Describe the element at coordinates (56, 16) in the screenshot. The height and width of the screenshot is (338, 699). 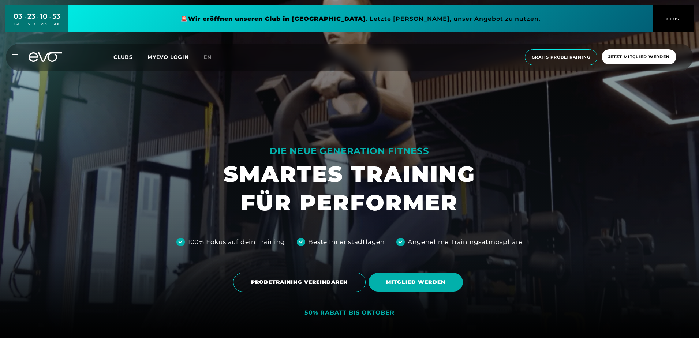
I see `div: 53` at that location.